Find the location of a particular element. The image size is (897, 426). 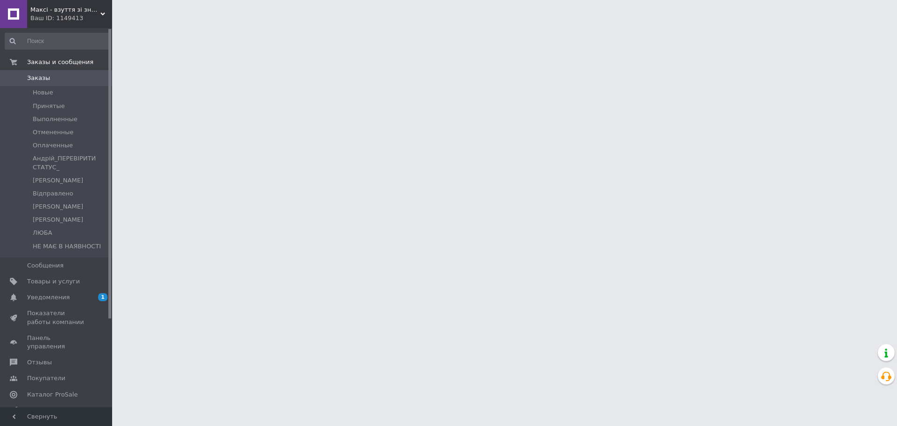

span: Aндрій_ПЕРЕВІРИТИ СТАТУС_ is located at coordinates (71, 163).